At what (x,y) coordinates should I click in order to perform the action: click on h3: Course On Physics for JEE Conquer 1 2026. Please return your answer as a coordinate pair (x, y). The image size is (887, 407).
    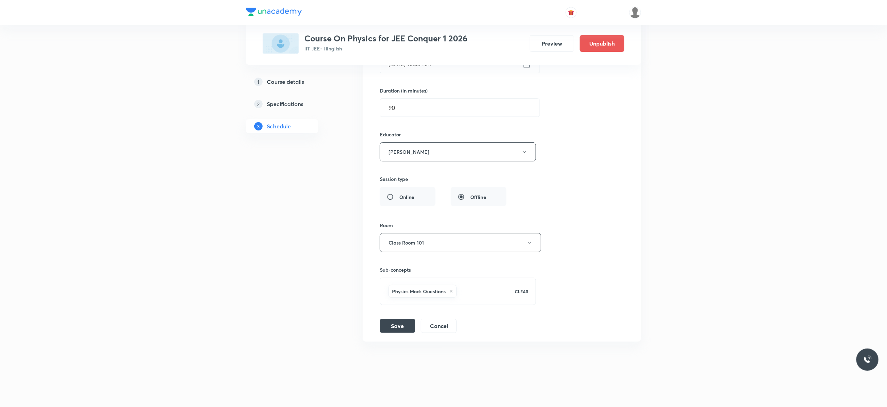
    Looking at the image, I should click on (386, 38).